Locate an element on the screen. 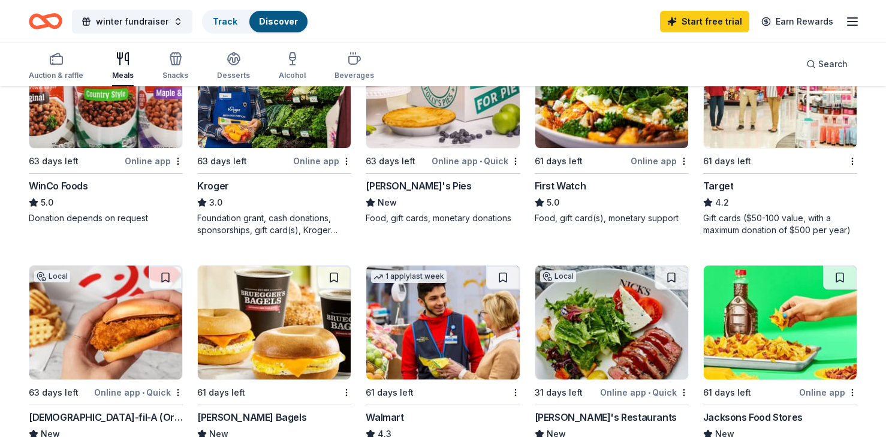  span: 4.2 is located at coordinates (722, 203).